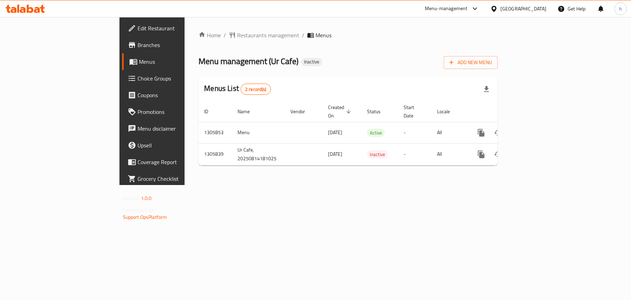  Describe the element at coordinates (264, 35) in the screenshot. I see `a: Restaurants management` at that location.